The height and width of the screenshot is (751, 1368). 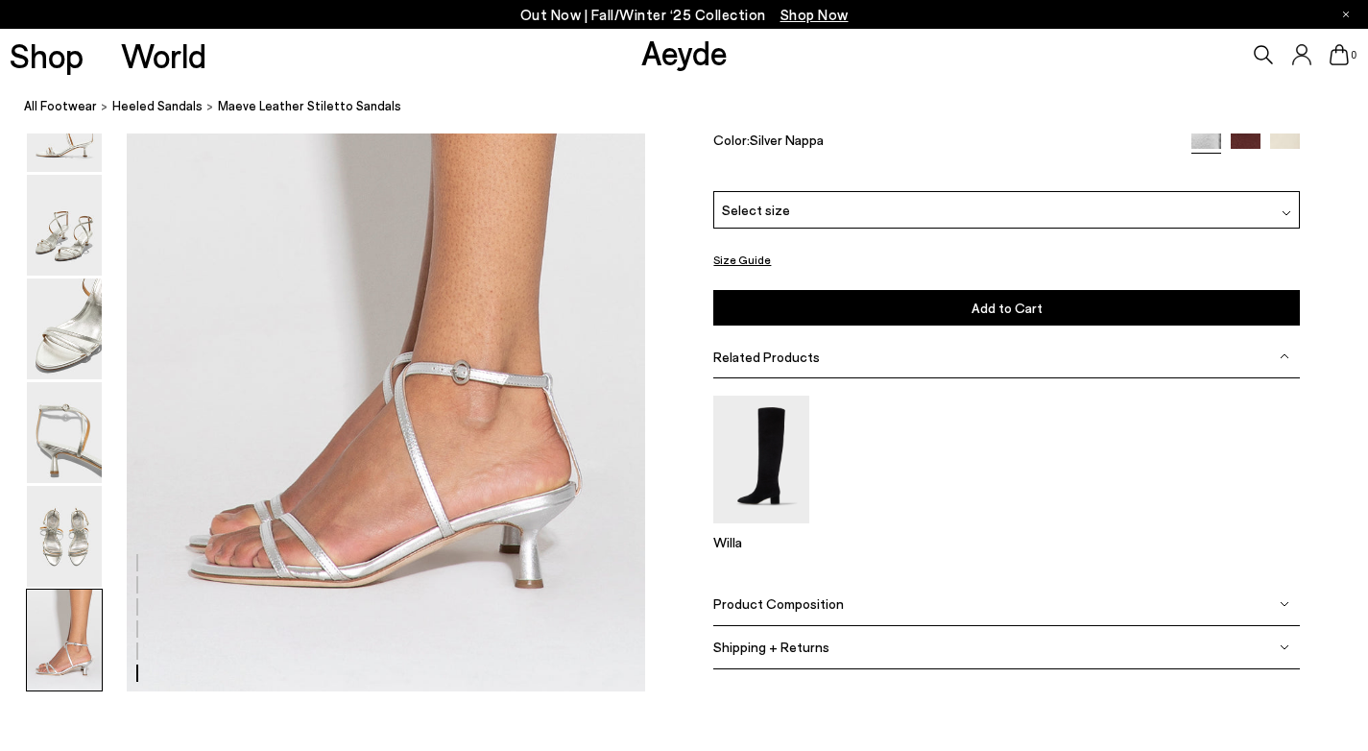 I want to click on a: All Footwear, so click(x=60, y=106).